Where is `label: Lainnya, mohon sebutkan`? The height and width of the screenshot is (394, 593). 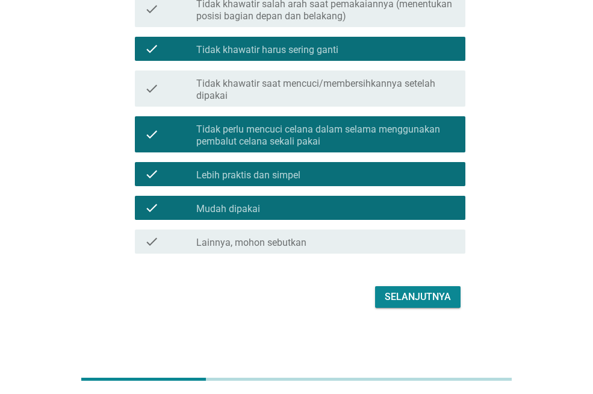 label: Lainnya, mohon sebutkan is located at coordinates (251, 243).